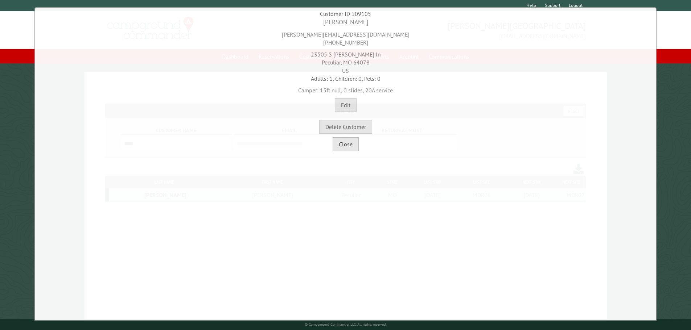  What do you see at coordinates (346, 325) in the screenshot?
I see `small: © Campground Commander LLC. All rights reserved.` at bounding box center [346, 325].